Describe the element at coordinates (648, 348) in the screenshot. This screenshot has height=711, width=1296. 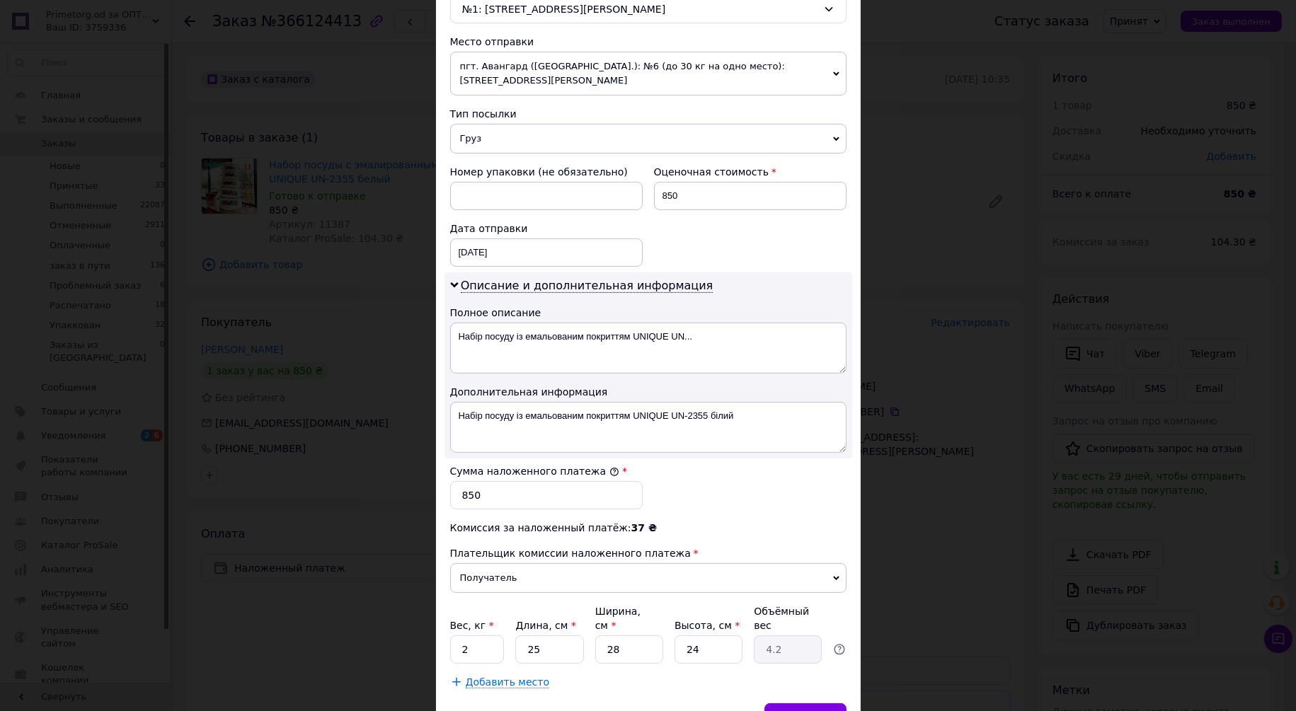
I see `textarea: Набір посуду із емальованим покриттям UNIQUE UN...` at that location.